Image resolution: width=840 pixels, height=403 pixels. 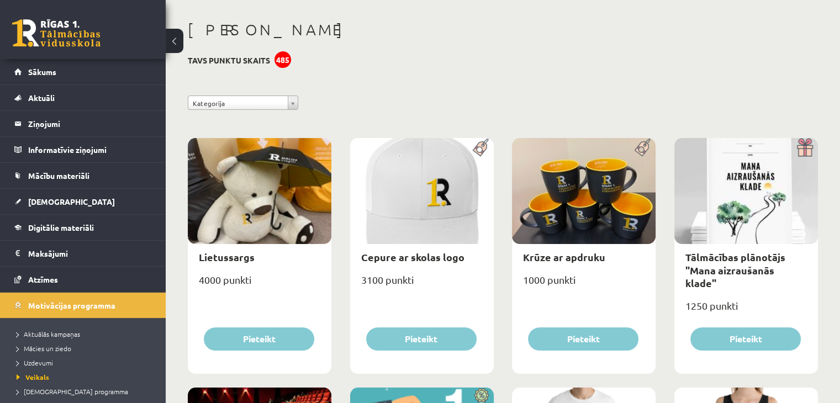 I want to click on a: Maksājumi, so click(x=83, y=254).